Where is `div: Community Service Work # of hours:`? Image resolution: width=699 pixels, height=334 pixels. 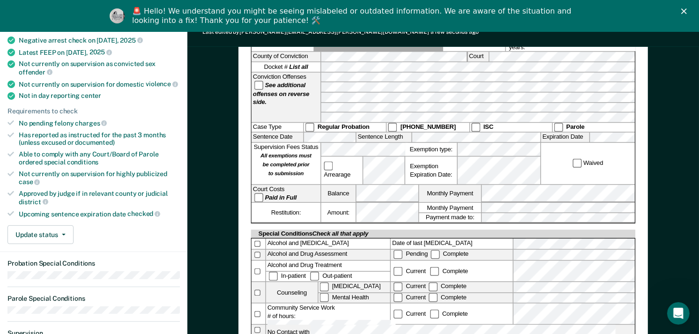 div: Community Service Work # of hours: is located at coordinates (328, 314).